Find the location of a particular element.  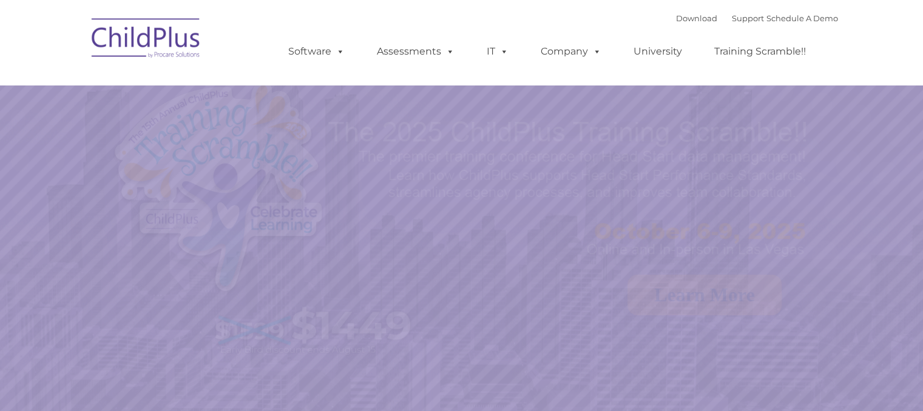

a: Schedule A Demo is located at coordinates (802, 18).